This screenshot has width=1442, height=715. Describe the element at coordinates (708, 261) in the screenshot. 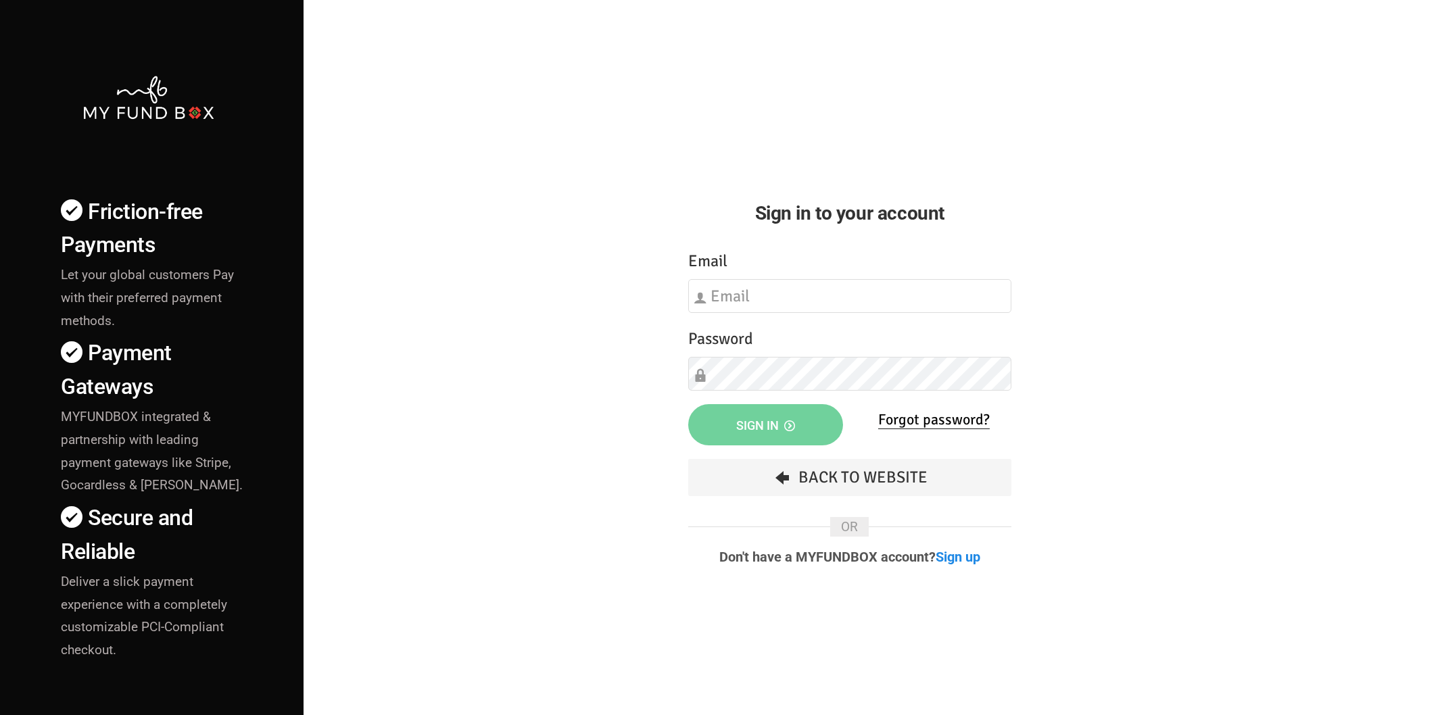

I see `label: Email` at that location.